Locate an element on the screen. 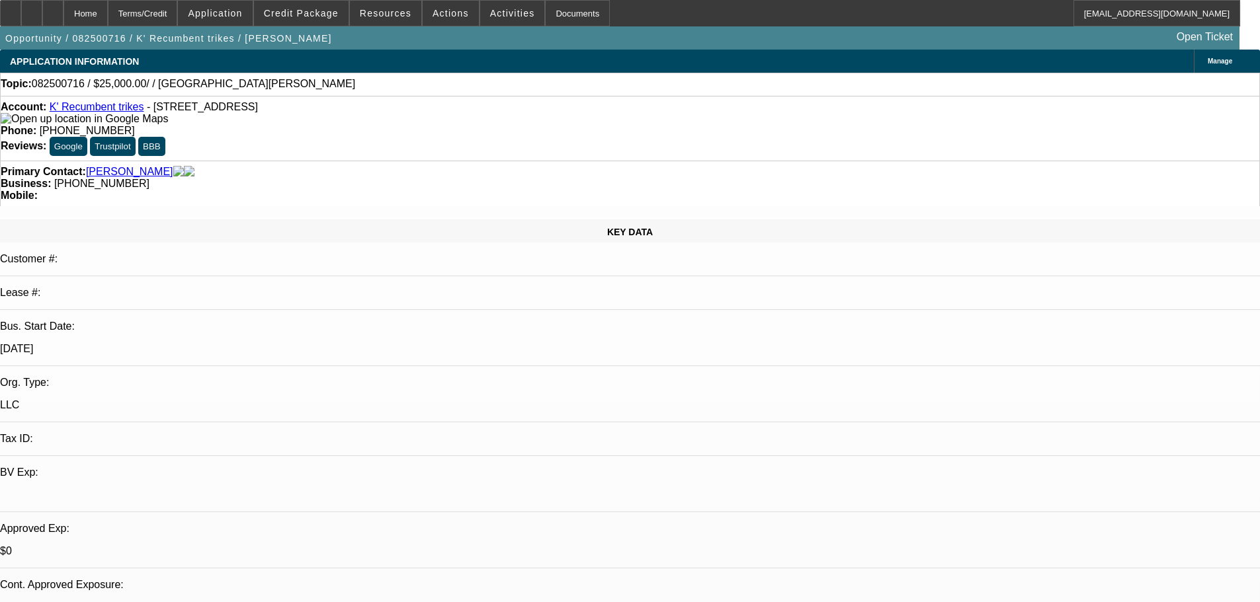  a: View Google Maps is located at coordinates (84, 118).